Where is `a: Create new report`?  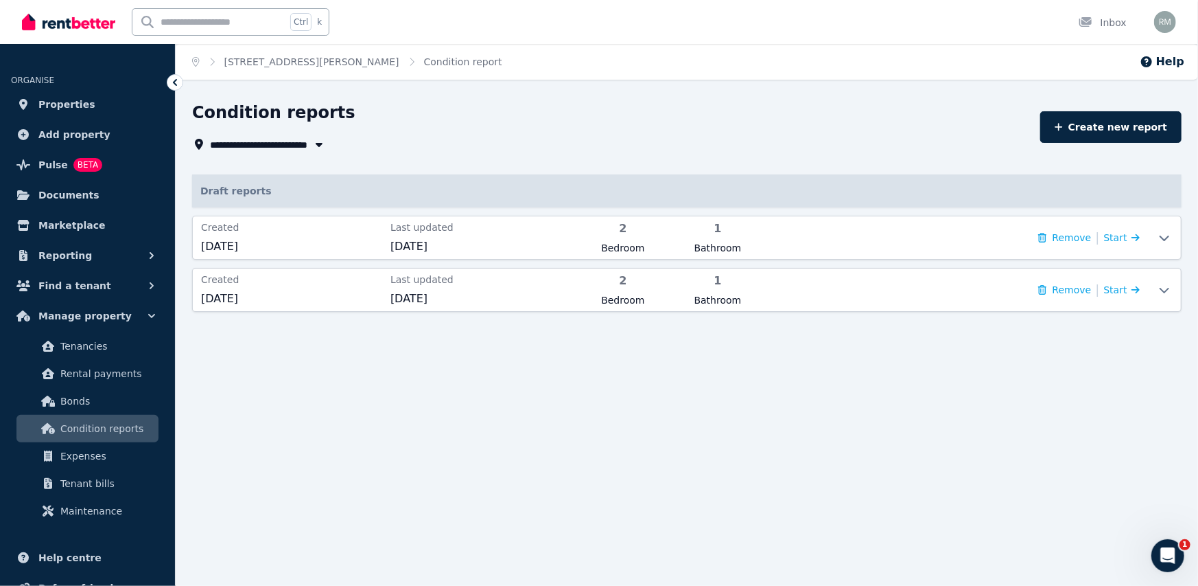
a: Create new report is located at coordinates (1111, 127).